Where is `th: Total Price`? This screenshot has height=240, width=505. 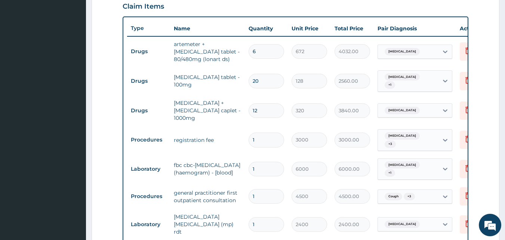
th: Total Price is located at coordinates (352, 28).